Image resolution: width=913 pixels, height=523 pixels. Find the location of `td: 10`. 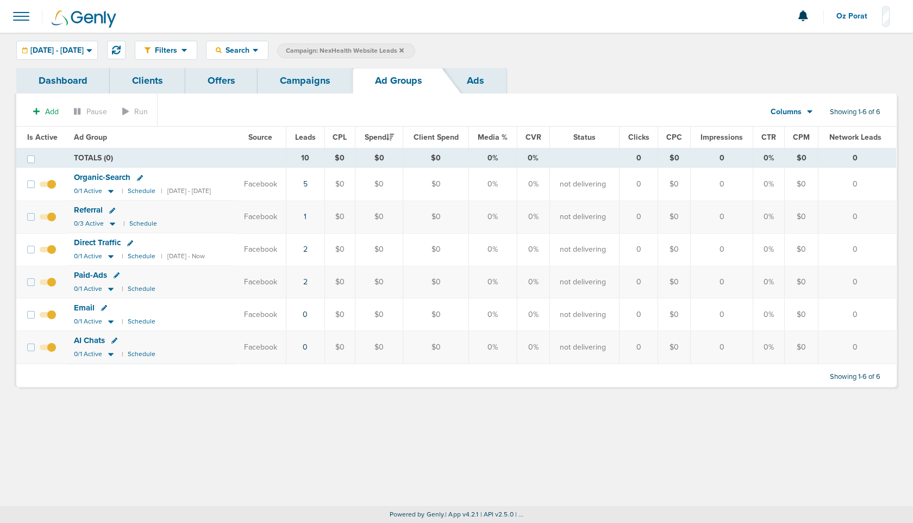

td: 10 is located at coordinates (305, 158).